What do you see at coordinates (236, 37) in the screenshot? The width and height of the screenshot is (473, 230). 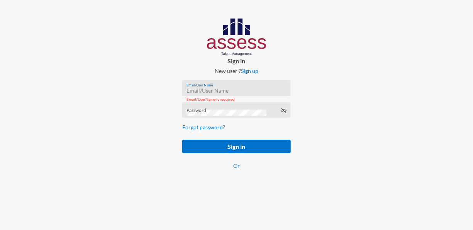 I see `img: AssessLogoo.svg` at bounding box center [236, 37].